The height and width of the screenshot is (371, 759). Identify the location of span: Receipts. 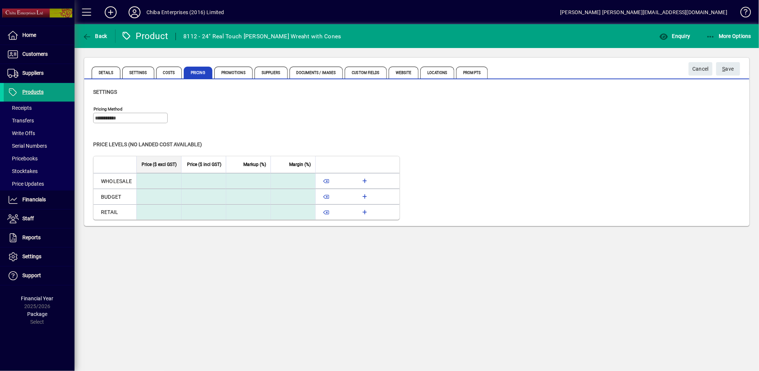
(19, 108).